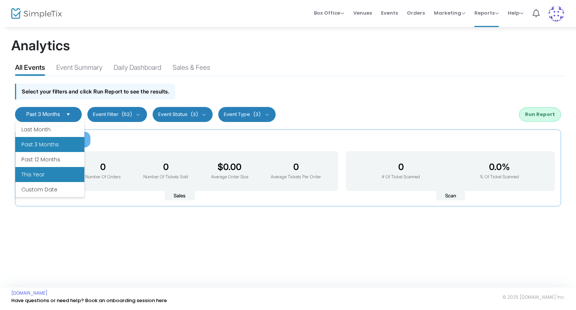 This screenshot has width=576, height=310. What do you see at coordinates (416, 13) in the screenshot?
I see `span: Orders` at bounding box center [416, 13].